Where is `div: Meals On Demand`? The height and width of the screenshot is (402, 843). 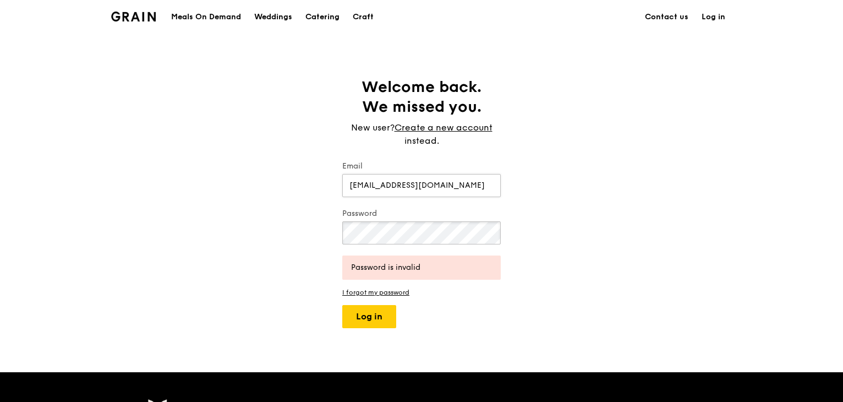
div: Meals On Demand is located at coordinates (206, 17).